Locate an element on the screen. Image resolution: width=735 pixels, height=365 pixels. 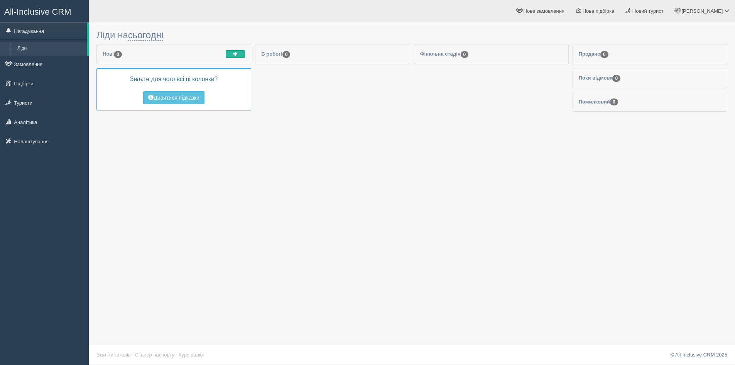
span: Помилковий is located at coordinates (599, 102).